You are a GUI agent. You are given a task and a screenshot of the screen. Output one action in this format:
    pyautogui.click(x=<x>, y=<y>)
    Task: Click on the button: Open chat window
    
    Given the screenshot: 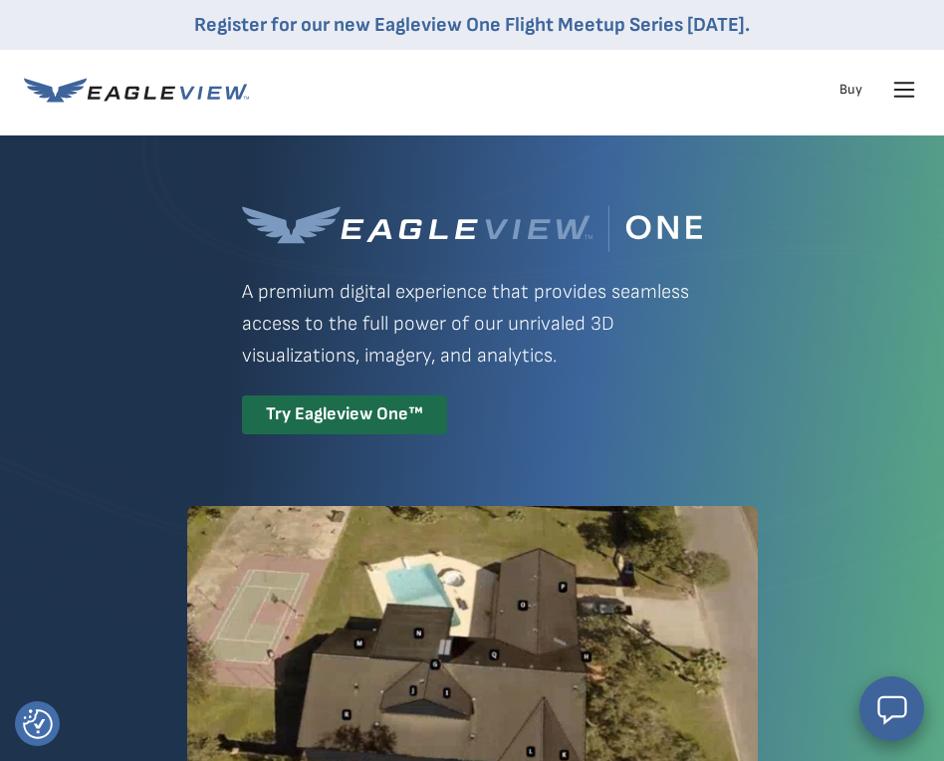 What is the action you would take?
    pyautogui.click(x=891, y=708)
    